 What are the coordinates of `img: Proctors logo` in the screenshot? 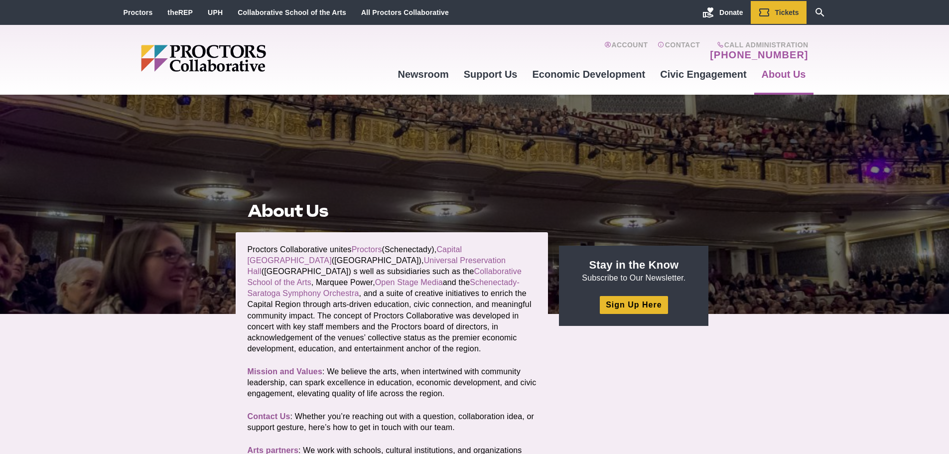 It's located at (242, 58).